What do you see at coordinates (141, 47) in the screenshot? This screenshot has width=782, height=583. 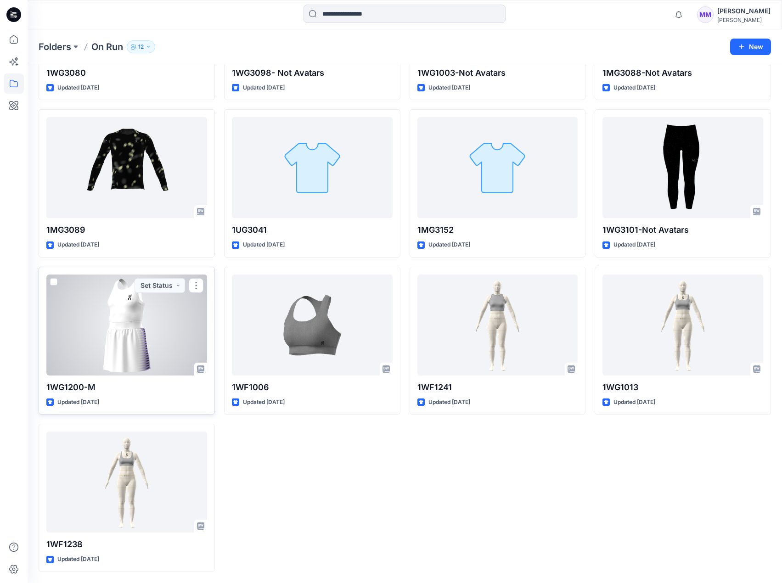 I see `button: 12` at bounding box center [141, 47].